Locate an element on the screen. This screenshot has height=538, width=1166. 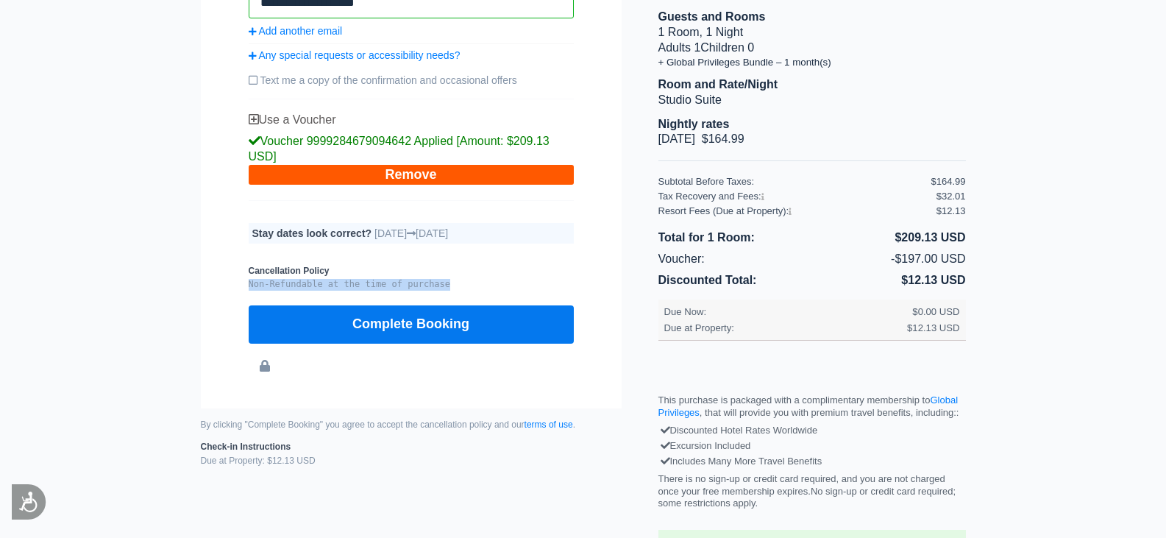
small: Due at Property: $12.13 USD is located at coordinates (411, 454).